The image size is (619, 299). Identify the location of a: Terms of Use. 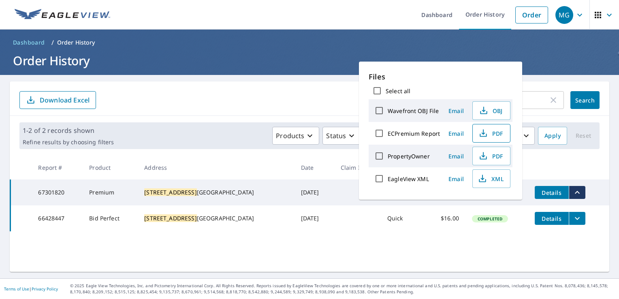
(17, 289).